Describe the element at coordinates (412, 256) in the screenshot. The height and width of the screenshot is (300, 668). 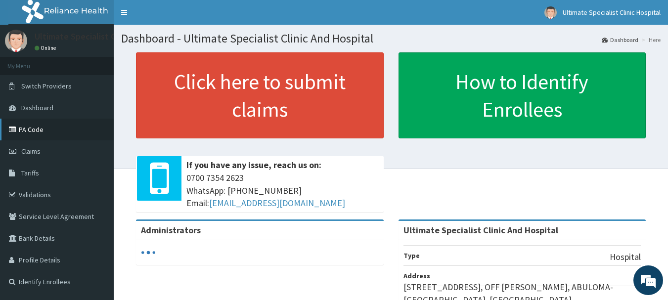
I see `b: Type` at that location.